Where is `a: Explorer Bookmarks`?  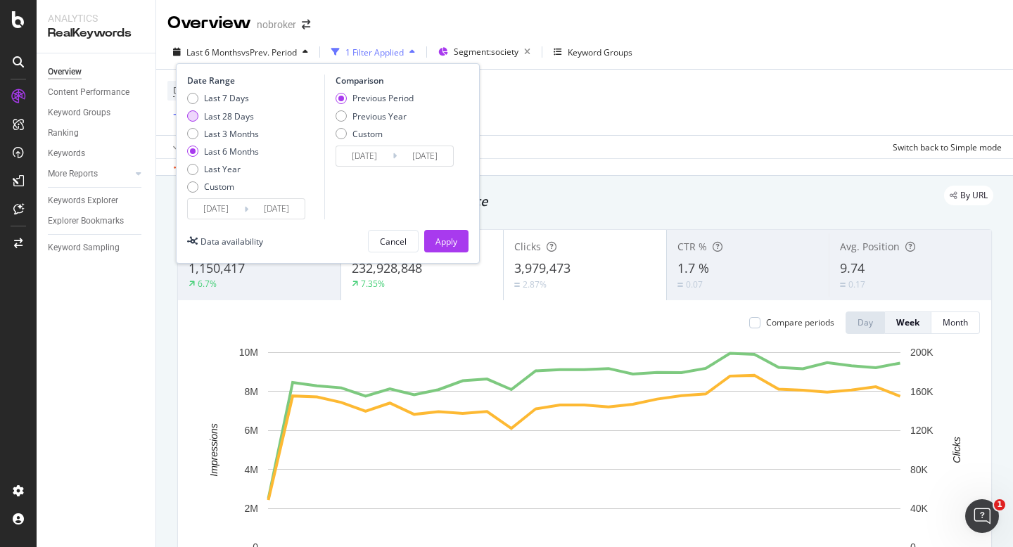
a: Explorer Bookmarks is located at coordinates (96, 221).